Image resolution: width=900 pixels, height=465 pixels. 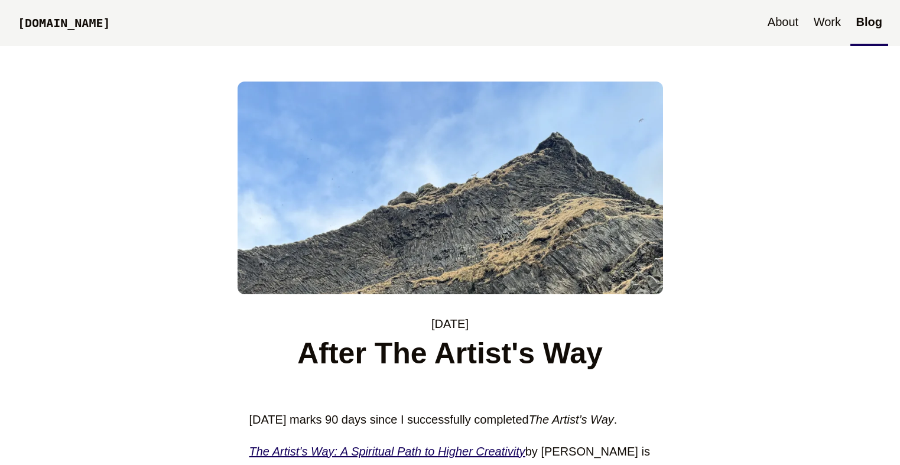 I want to click on em: The Artist’s Way: A Spiritual Path to Higher Creativity, so click(x=387, y=451).